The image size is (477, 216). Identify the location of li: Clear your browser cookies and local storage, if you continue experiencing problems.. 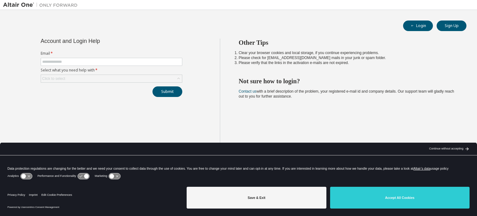
(347, 53).